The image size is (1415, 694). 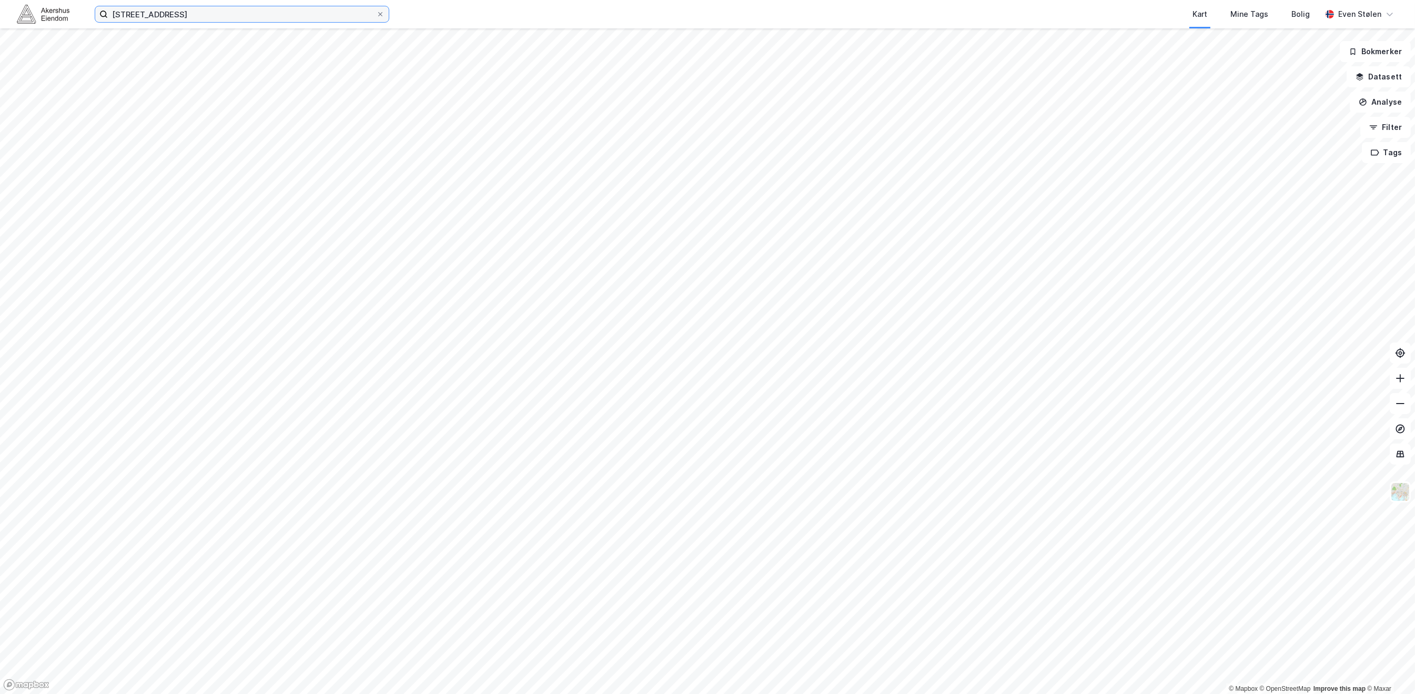 What do you see at coordinates (1285, 689) in the screenshot?
I see `a: OpenStreetMap` at bounding box center [1285, 689].